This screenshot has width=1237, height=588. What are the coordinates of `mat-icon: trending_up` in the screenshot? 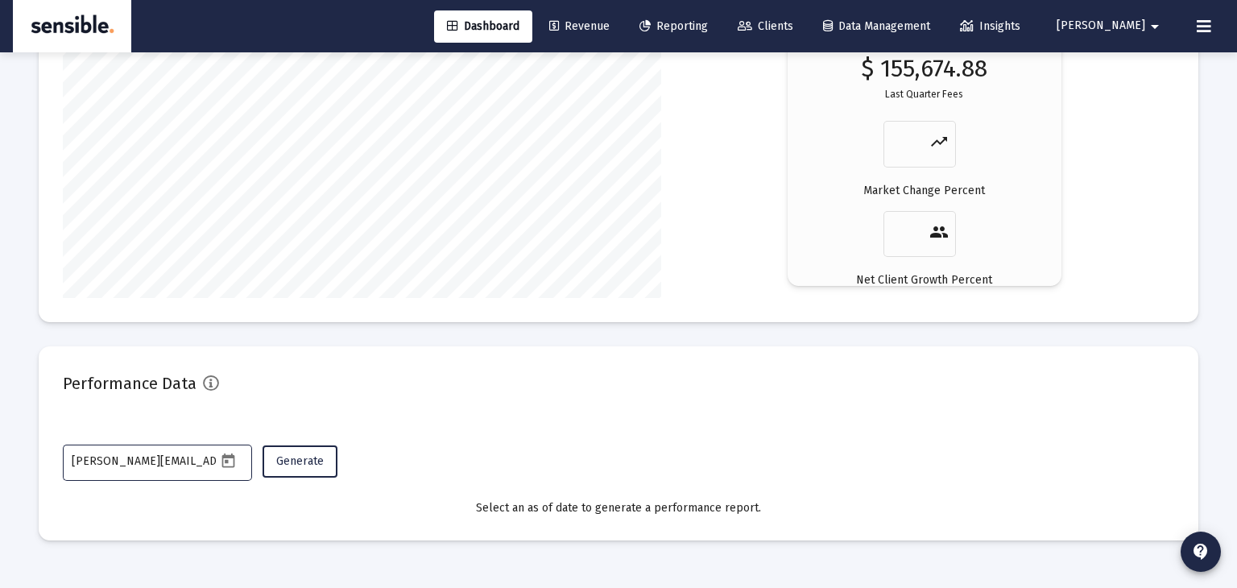 It's located at (939, 142).